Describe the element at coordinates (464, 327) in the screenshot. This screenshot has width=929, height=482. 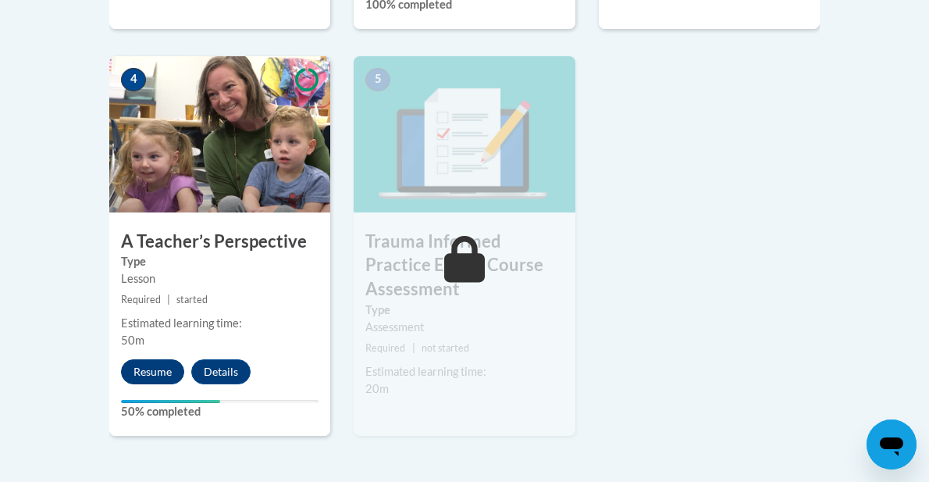
I see `div: Assessment` at that location.